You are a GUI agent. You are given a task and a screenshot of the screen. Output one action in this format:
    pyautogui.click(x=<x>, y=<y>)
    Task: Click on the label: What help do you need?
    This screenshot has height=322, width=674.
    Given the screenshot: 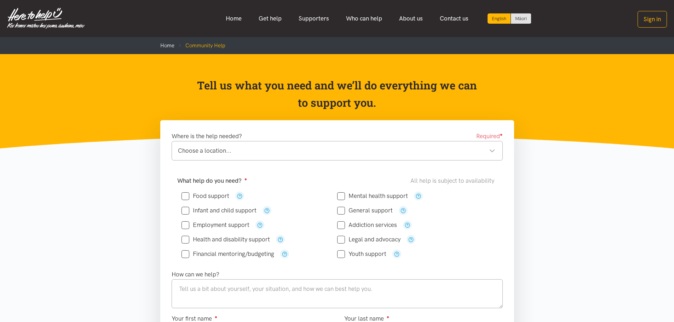 What is the action you would take?
    pyautogui.click(x=212, y=181)
    